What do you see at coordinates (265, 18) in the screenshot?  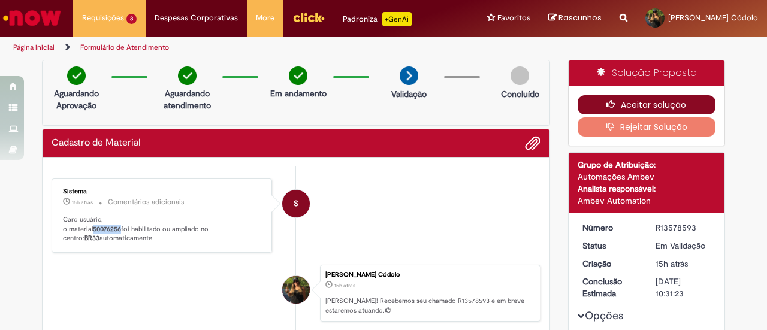 I see `span: More` at bounding box center [265, 18].